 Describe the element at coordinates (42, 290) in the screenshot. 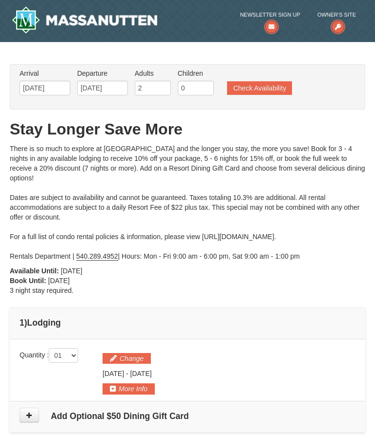

I see `span: 3 night stay required.` at that location.